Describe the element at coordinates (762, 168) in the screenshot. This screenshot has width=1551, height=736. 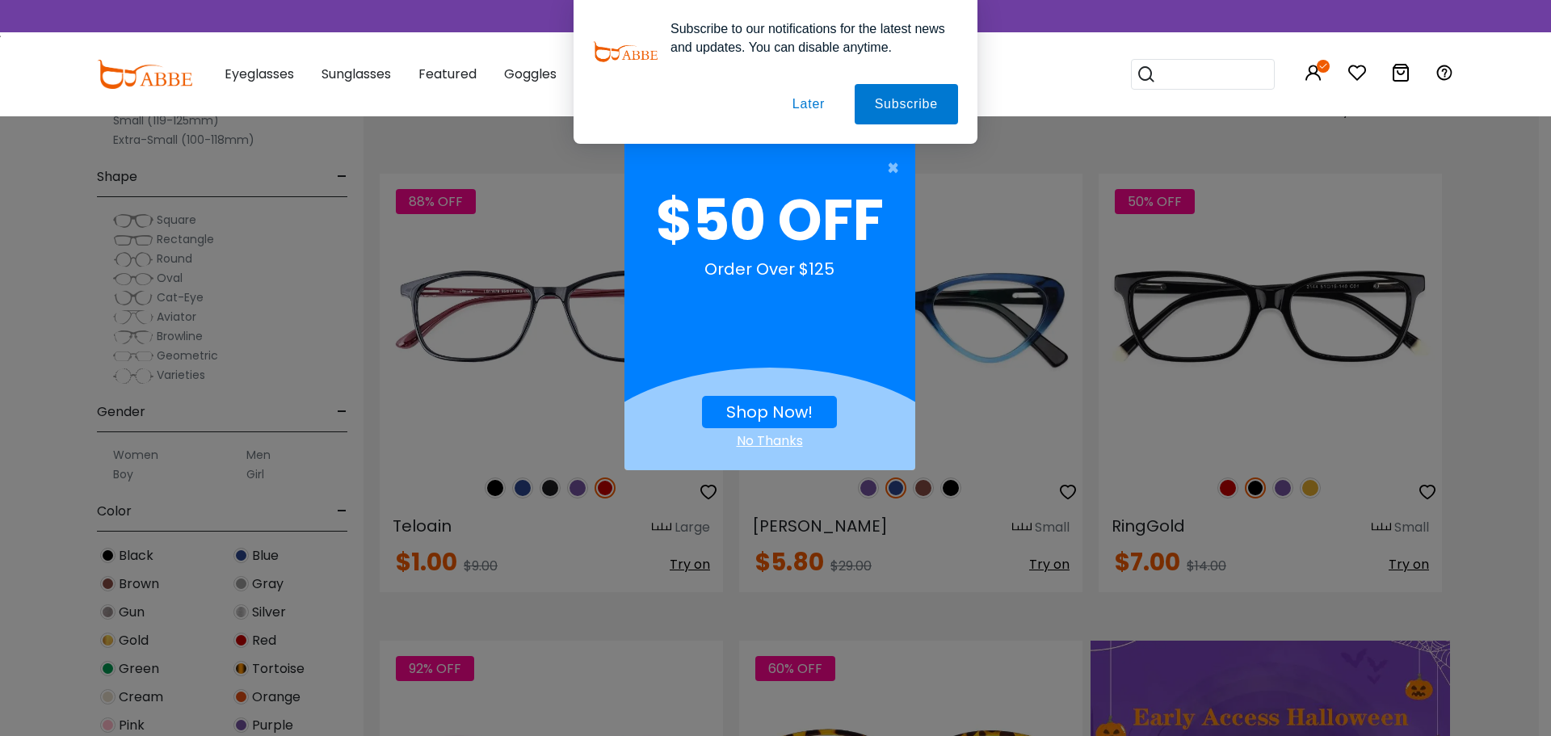
I see `button: Close` at that location.